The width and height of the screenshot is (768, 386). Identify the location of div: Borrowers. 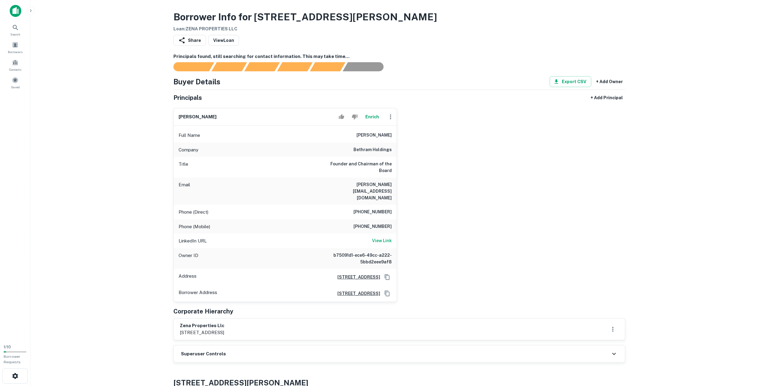
(15, 47).